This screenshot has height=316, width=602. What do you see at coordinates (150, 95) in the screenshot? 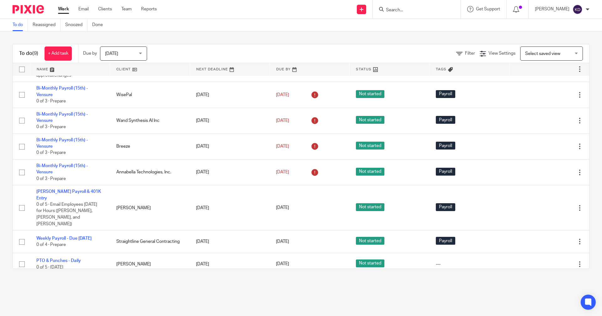
I see `td: WisePal` at bounding box center [150, 95].